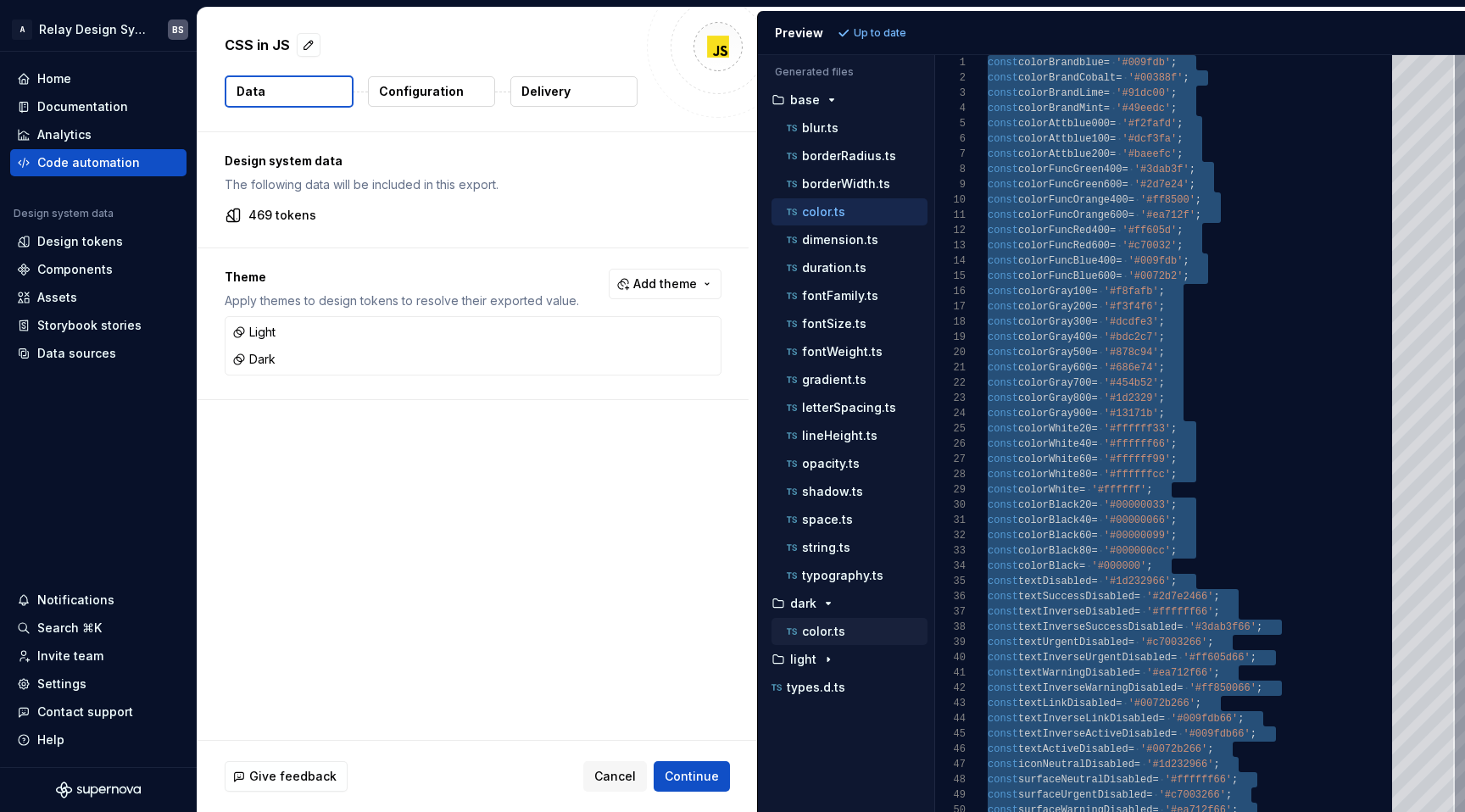 Image resolution: width=1465 pixels, height=812 pixels. What do you see at coordinates (421, 92) in the screenshot?
I see `p: Configuration` at bounding box center [421, 92].